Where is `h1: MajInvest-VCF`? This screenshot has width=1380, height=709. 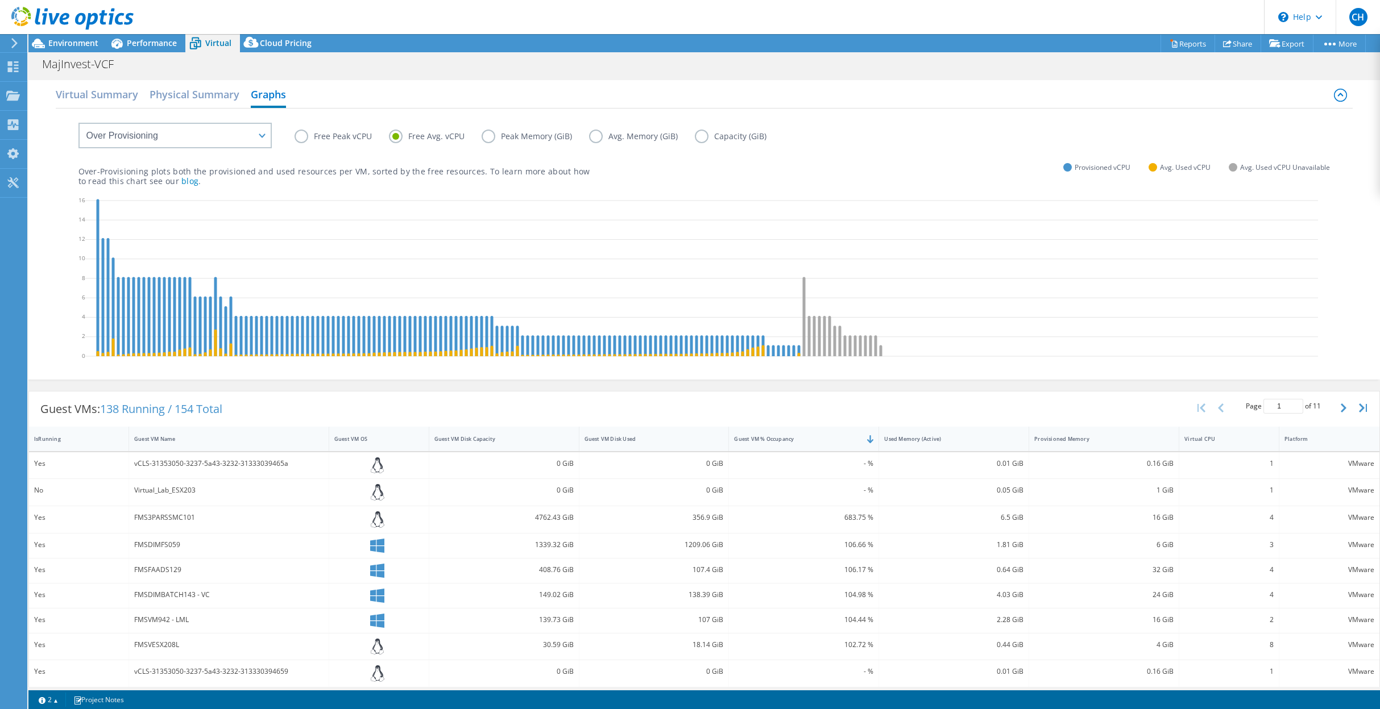 h1: MajInvest-VCF is located at coordinates (84, 64).